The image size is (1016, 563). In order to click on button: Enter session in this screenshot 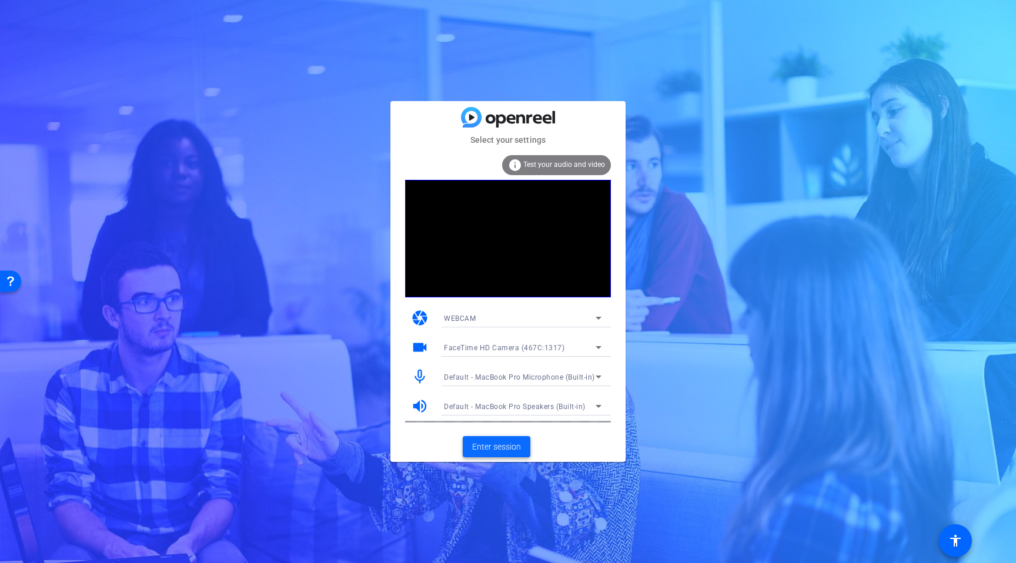, I will do `click(496, 447)`.